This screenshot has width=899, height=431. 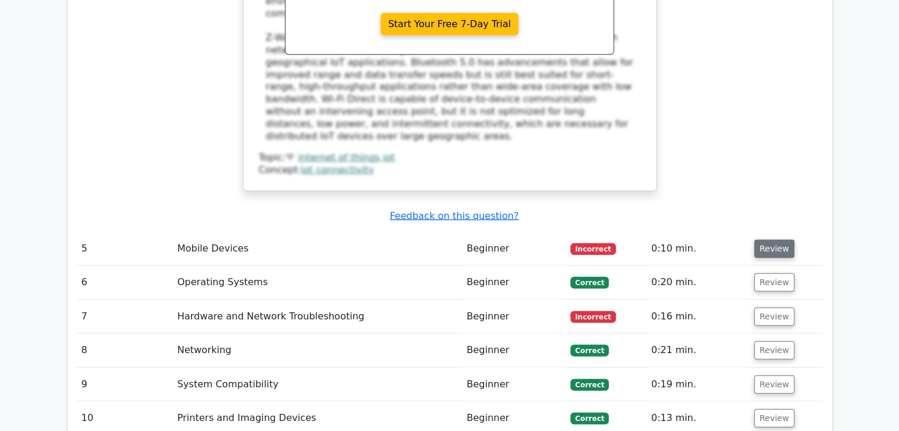 What do you see at coordinates (317, 350) in the screenshot?
I see `td: Networking` at bounding box center [317, 350].